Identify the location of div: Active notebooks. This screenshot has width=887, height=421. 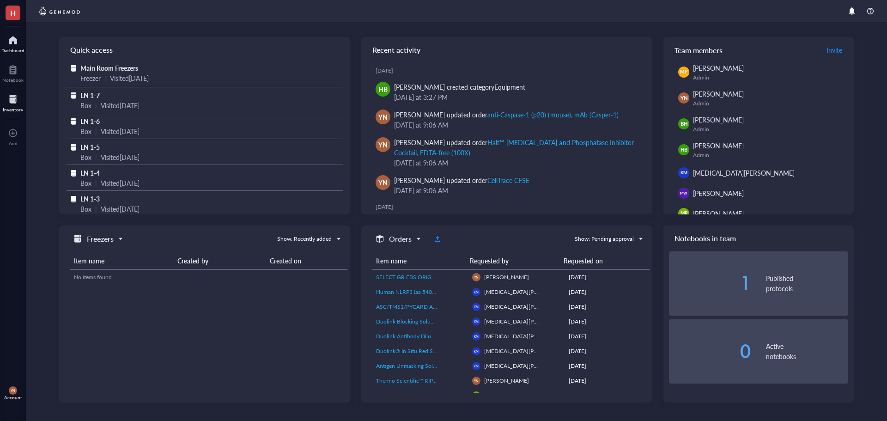
(807, 351).